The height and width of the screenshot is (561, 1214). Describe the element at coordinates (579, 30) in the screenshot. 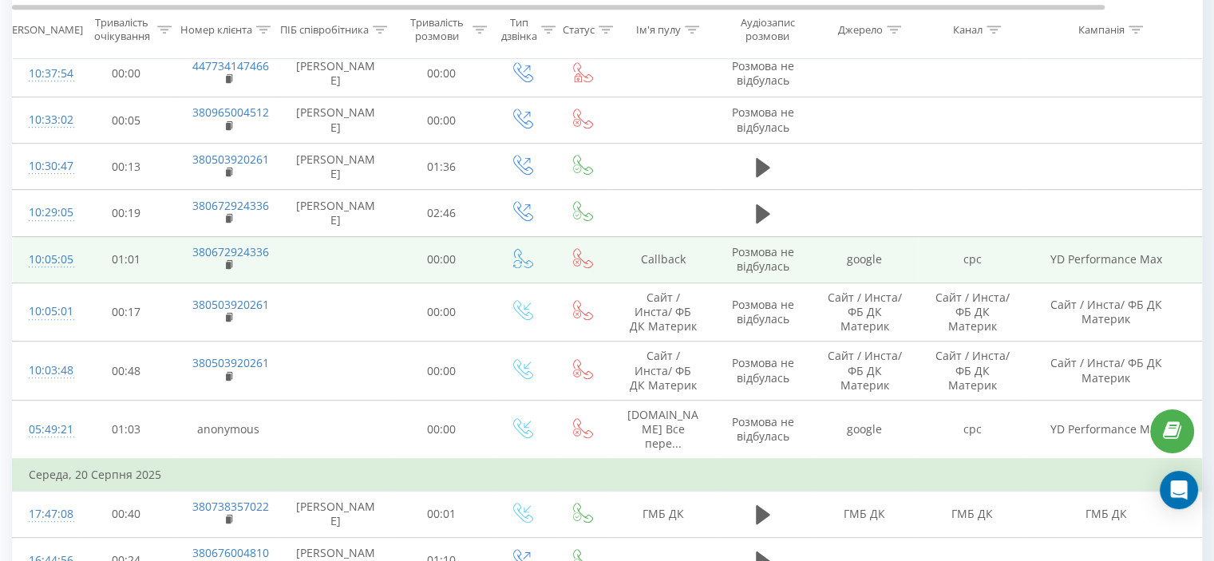

I see `div: Статус` at that location.